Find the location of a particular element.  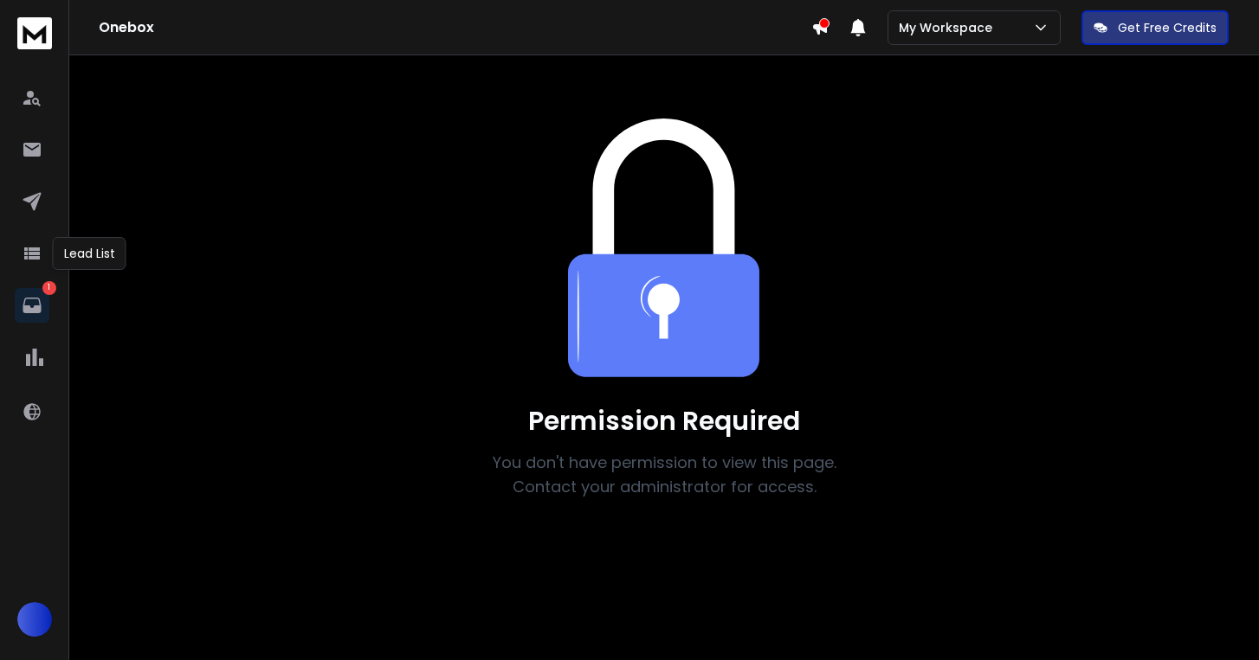

img: logo is located at coordinates (35, 33).